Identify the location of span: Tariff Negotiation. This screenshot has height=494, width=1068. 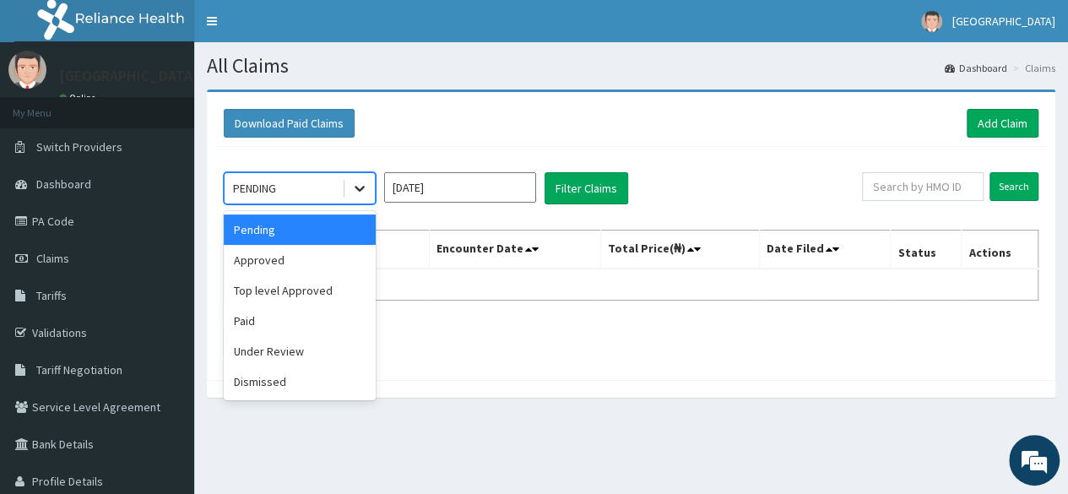
(79, 370).